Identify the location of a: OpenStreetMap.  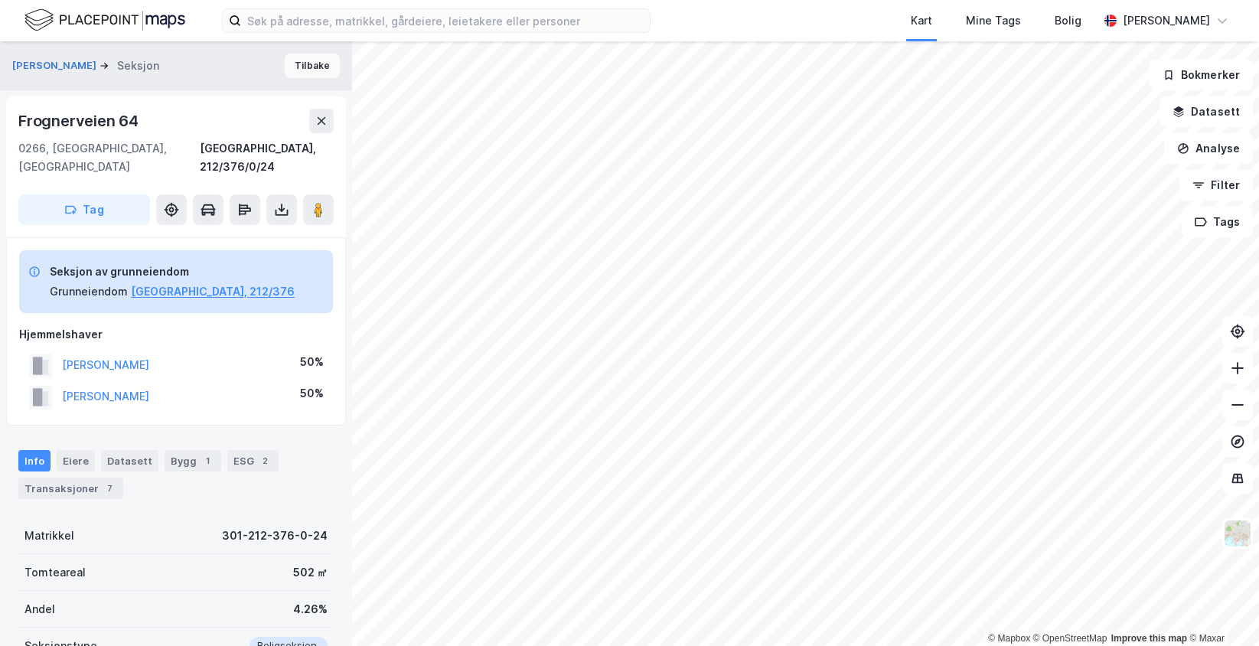
(1070, 638).